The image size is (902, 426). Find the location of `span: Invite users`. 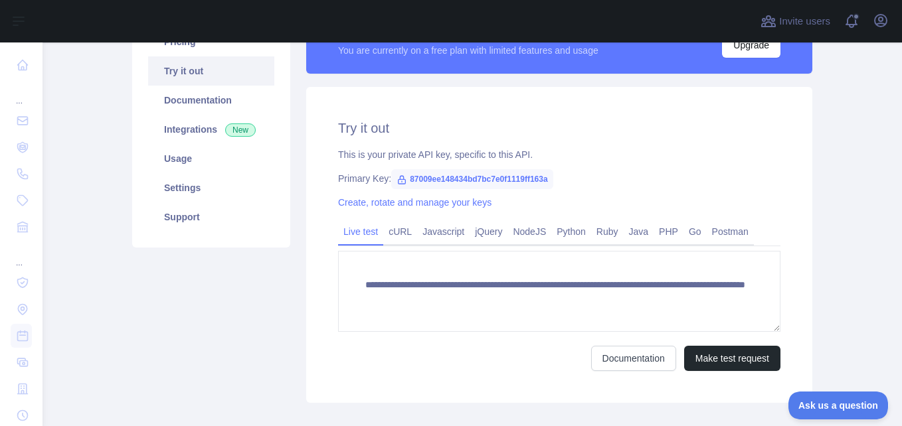

span: Invite users is located at coordinates (804, 21).